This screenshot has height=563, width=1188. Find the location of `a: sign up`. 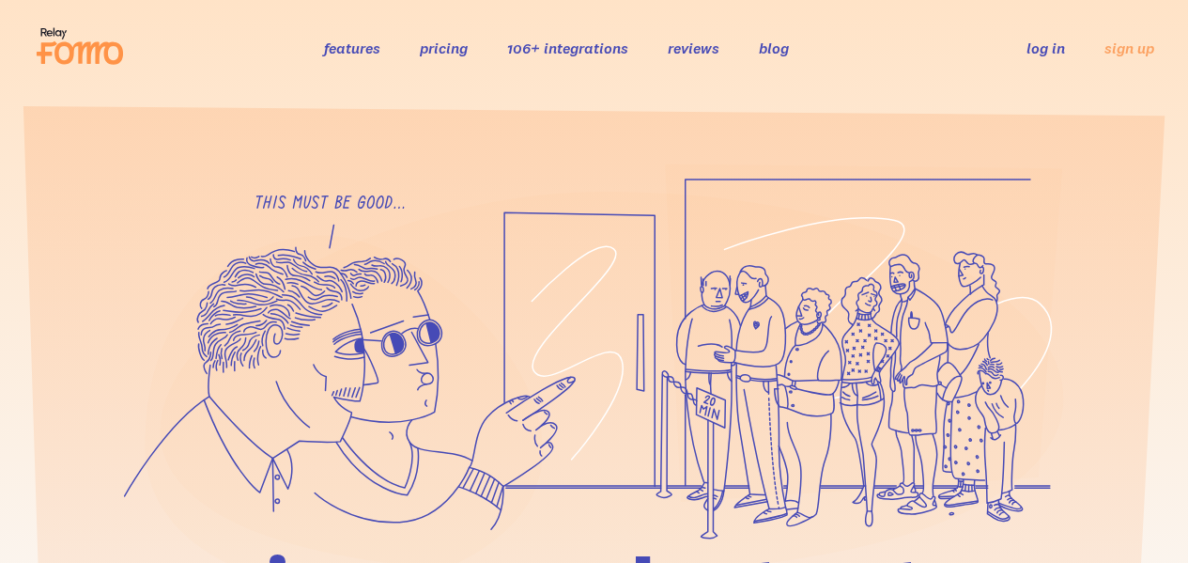

a: sign up is located at coordinates (1129, 48).